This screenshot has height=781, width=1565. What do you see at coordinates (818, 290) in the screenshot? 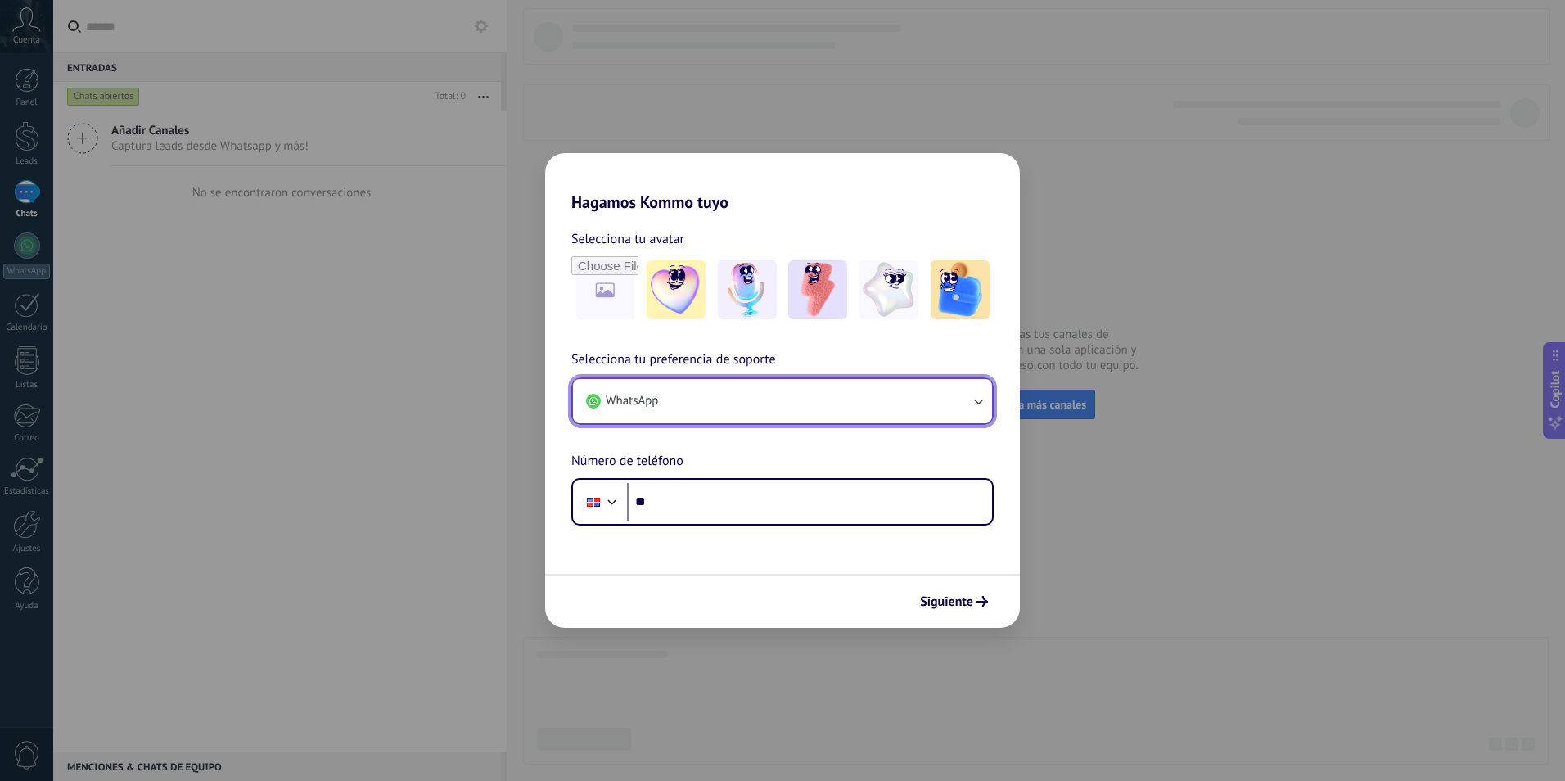
I see `img: -3.jpeg` at bounding box center [818, 290].